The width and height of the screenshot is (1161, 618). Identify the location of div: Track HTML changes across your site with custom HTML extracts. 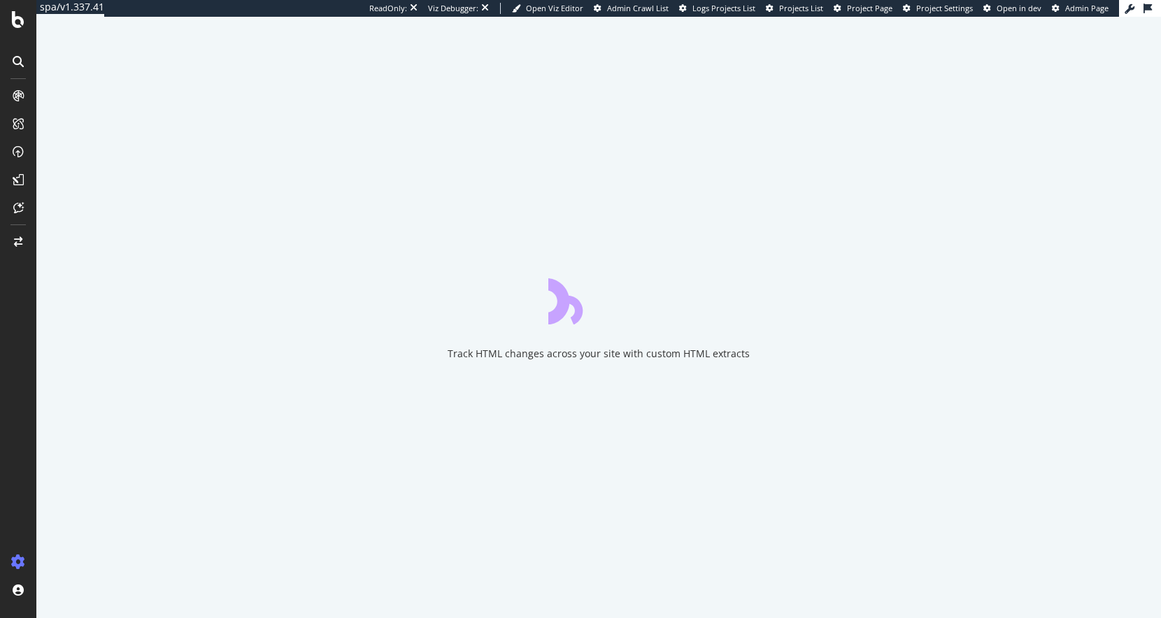
(599, 354).